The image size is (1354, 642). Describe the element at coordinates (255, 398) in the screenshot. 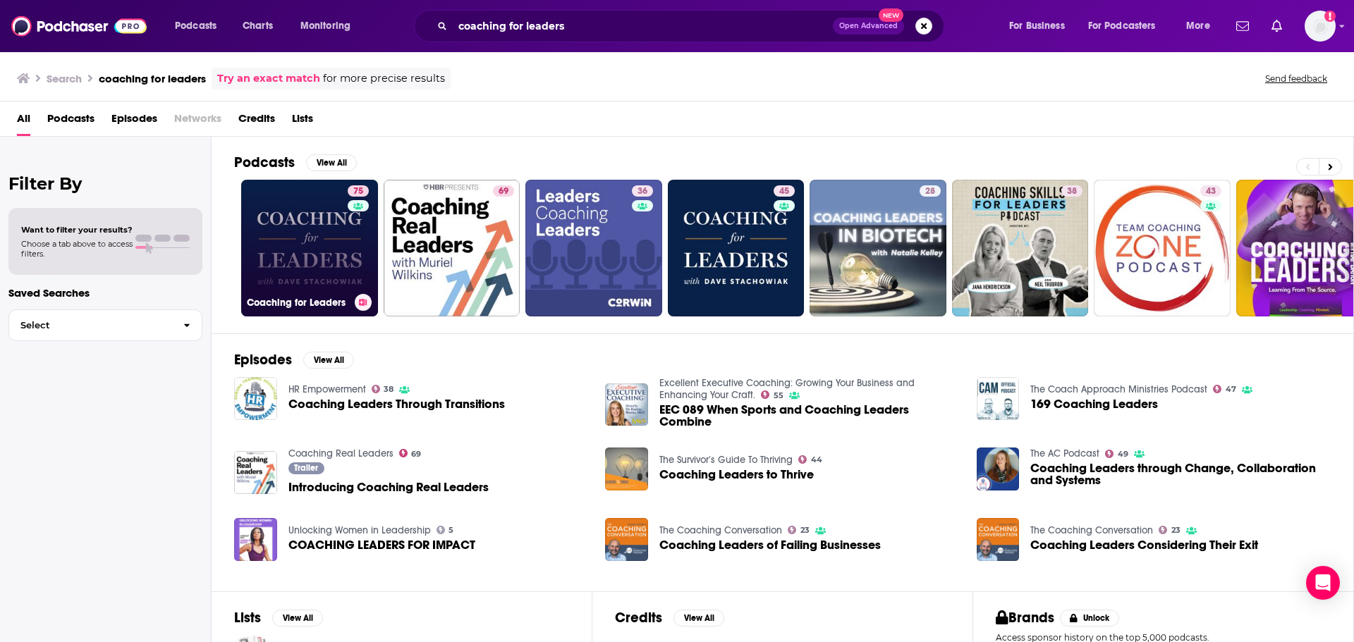

I see `img: Coaching Leaders Through Transitions` at that location.